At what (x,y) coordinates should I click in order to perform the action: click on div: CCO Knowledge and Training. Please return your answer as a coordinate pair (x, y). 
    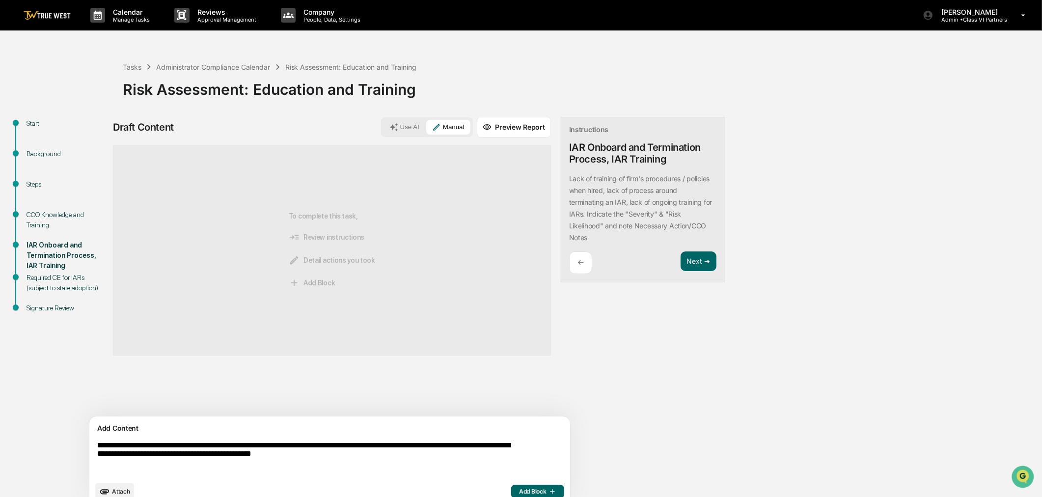
    Looking at the image, I should click on (67, 220).